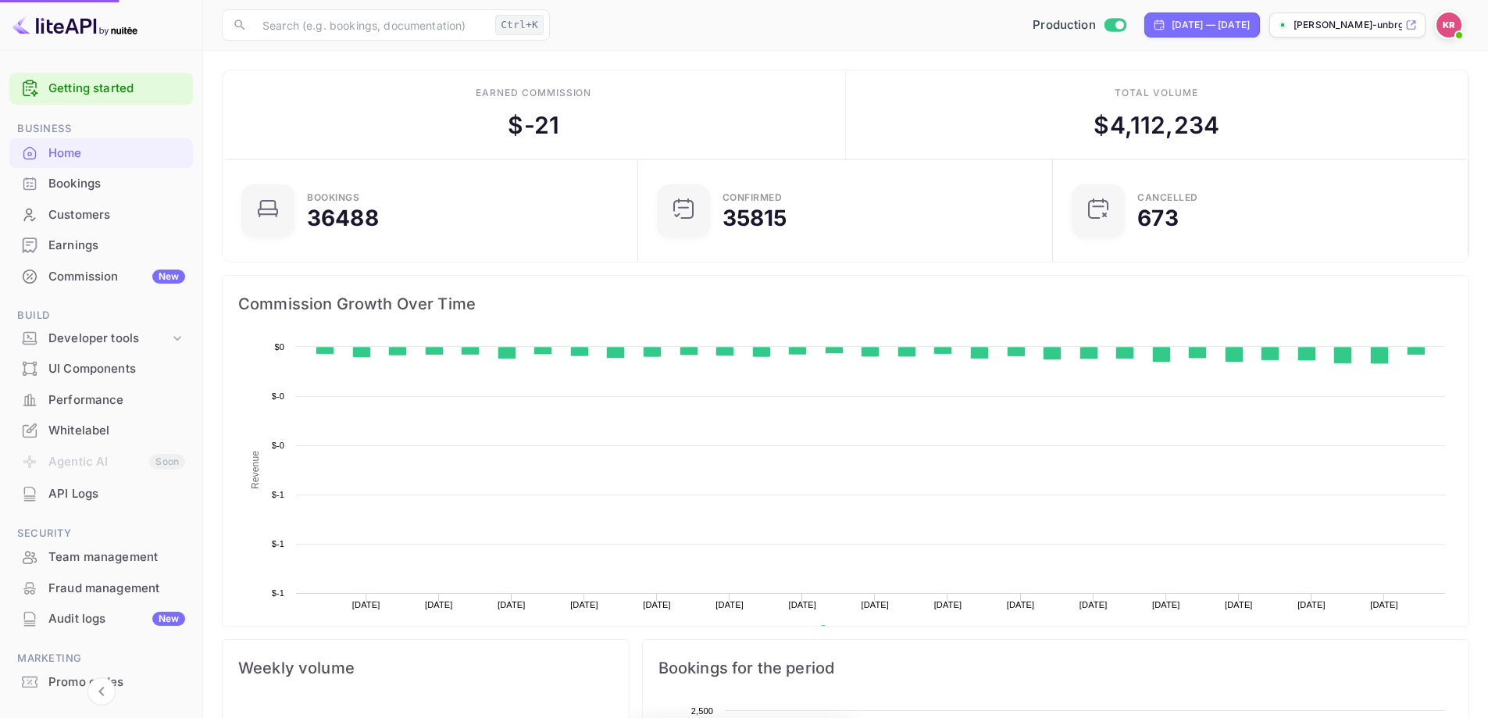  I want to click on span: Production, so click(1064, 25).